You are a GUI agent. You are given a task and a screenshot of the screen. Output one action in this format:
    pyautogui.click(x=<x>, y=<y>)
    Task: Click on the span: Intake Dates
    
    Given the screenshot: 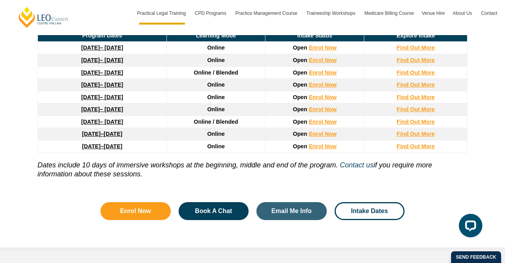 What is the action you would take?
    pyautogui.click(x=369, y=211)
    